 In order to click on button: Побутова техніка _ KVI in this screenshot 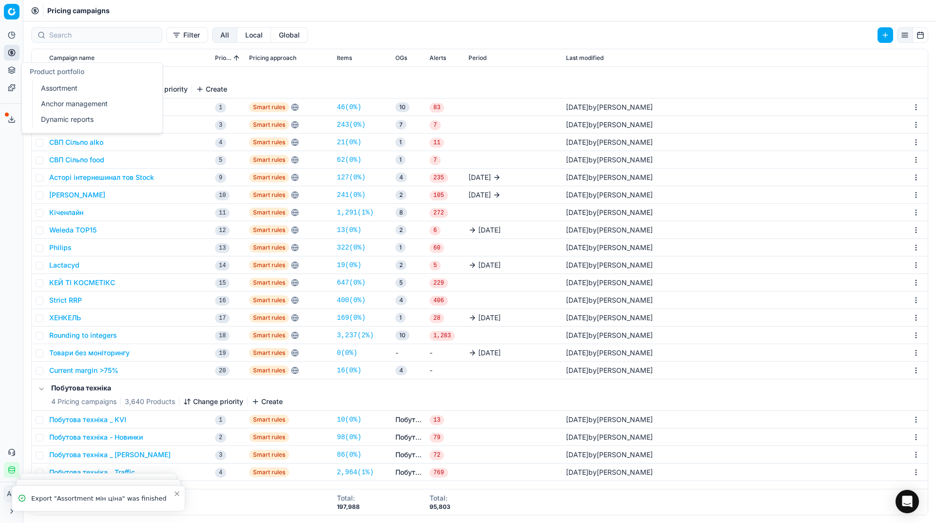, I will do `click(88, 420)`.